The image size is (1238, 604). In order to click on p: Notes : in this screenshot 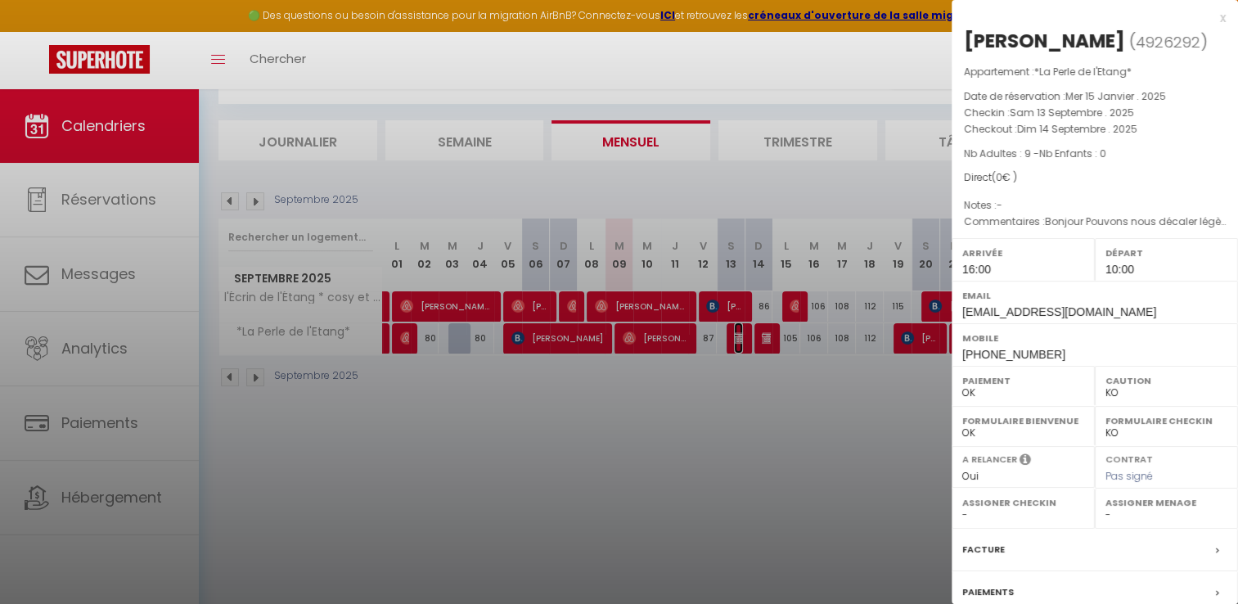, I will do `click(1095, 205)`.